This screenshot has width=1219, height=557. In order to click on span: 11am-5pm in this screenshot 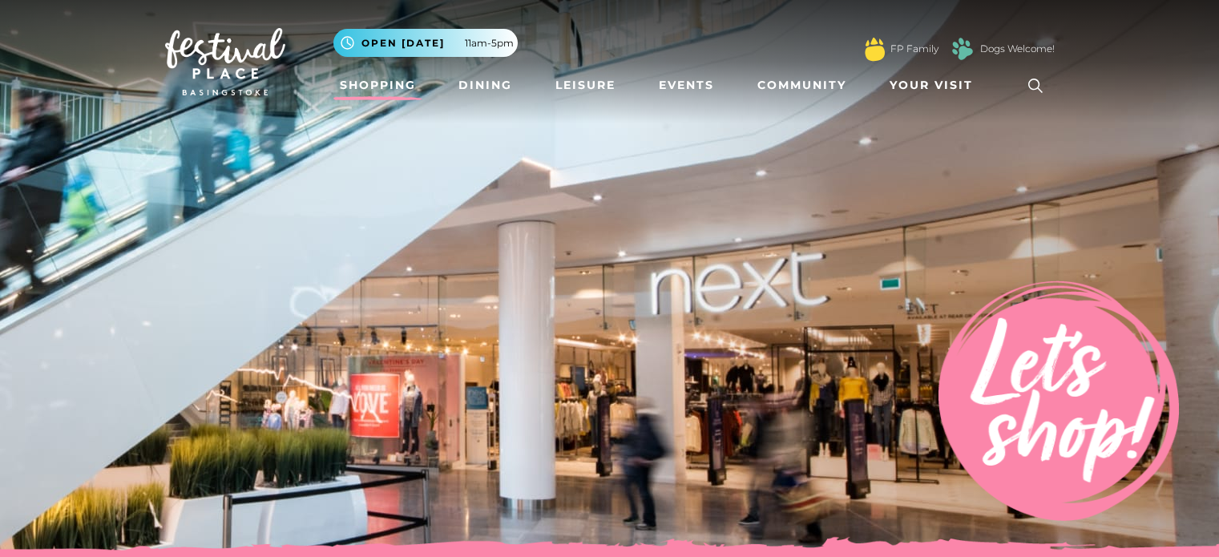, I will do `click(489, 43)`.